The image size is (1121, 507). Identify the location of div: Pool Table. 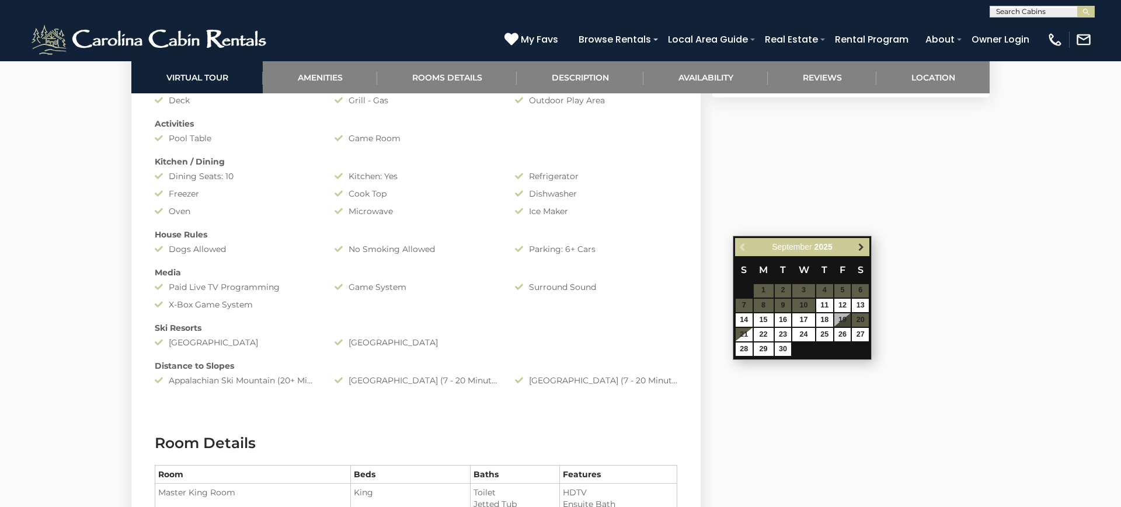
(236, 138).